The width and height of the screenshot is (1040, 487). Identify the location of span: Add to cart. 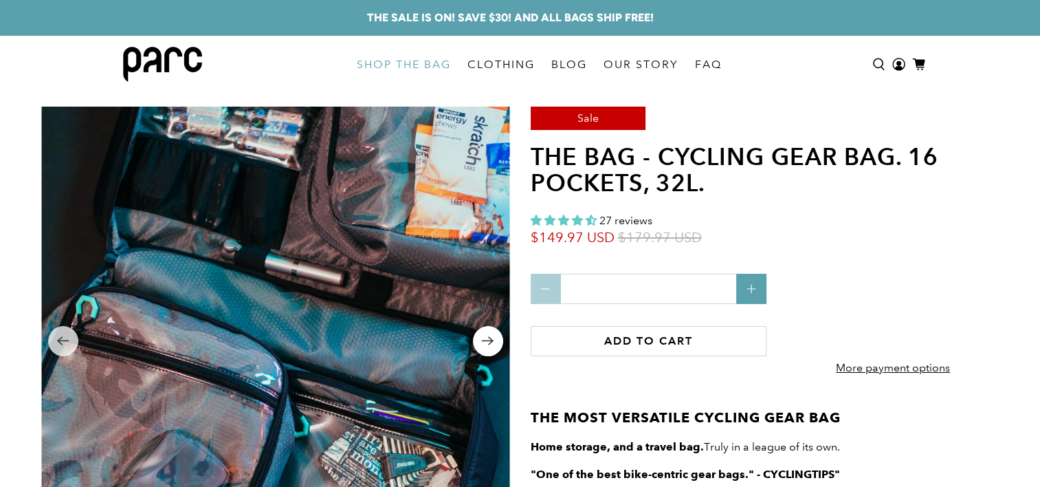
(648, 340).